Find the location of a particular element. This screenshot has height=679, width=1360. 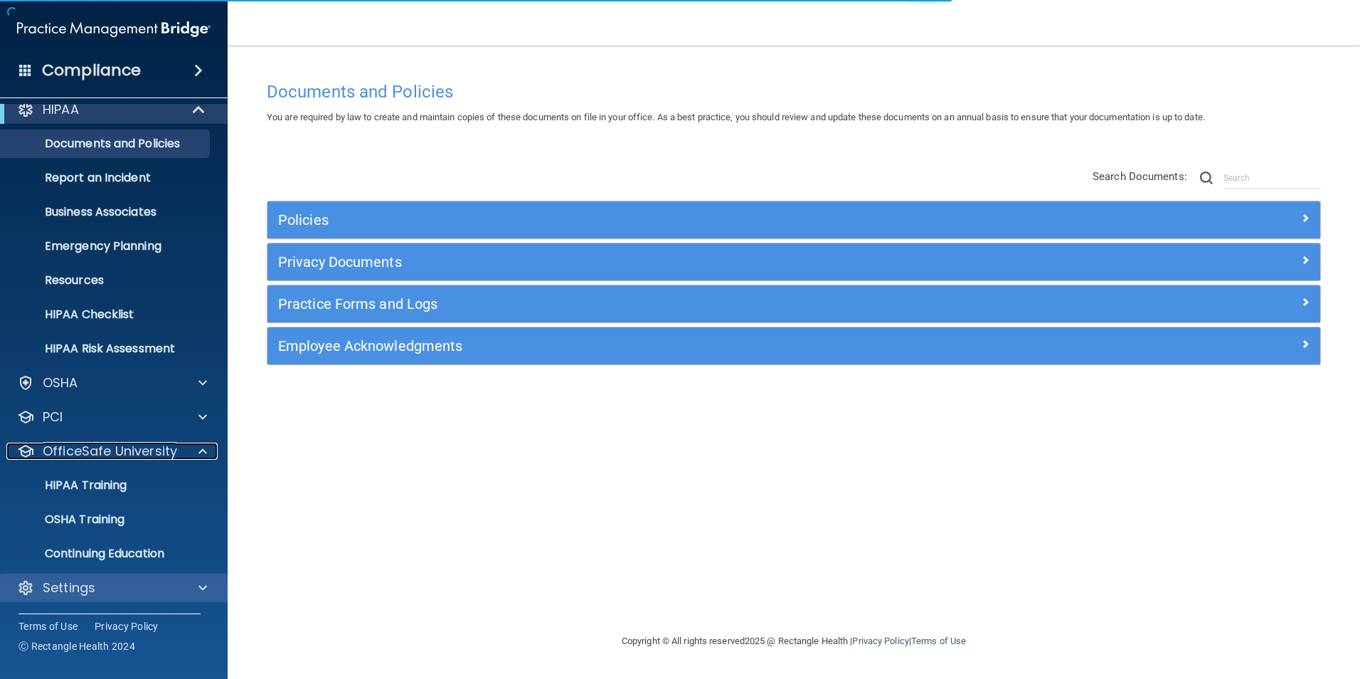

h4: Documents and Policies is located at coordinates (794, 92).